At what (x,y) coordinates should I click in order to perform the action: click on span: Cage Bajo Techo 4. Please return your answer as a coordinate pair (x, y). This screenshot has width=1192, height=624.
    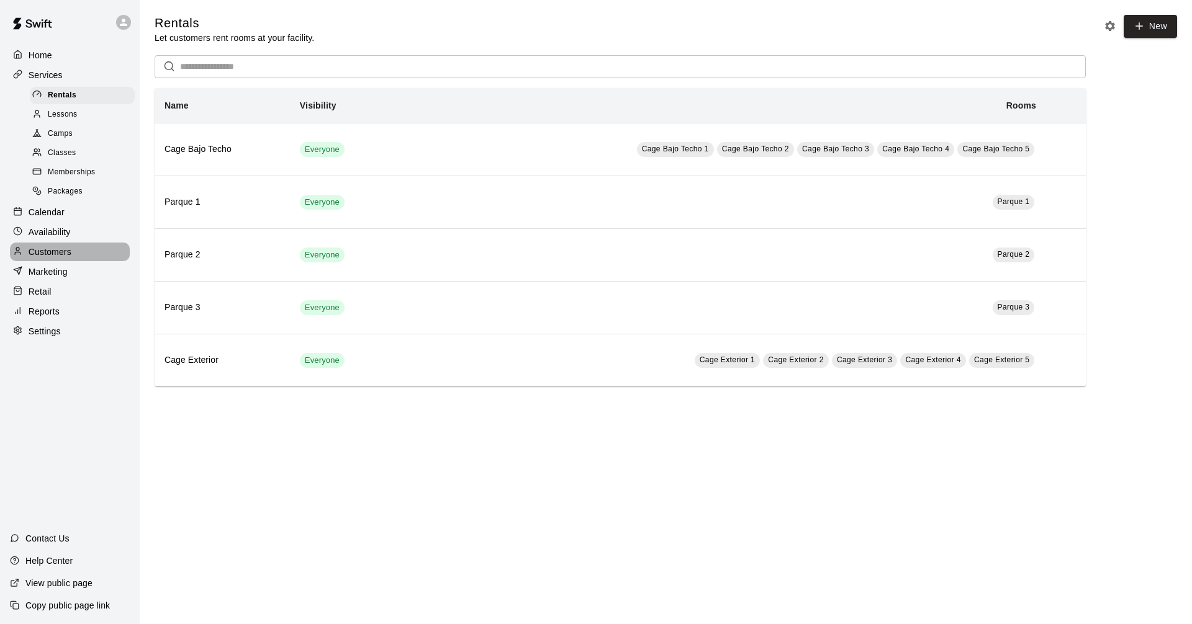
    Looking at the image, I should click on (916, 149).